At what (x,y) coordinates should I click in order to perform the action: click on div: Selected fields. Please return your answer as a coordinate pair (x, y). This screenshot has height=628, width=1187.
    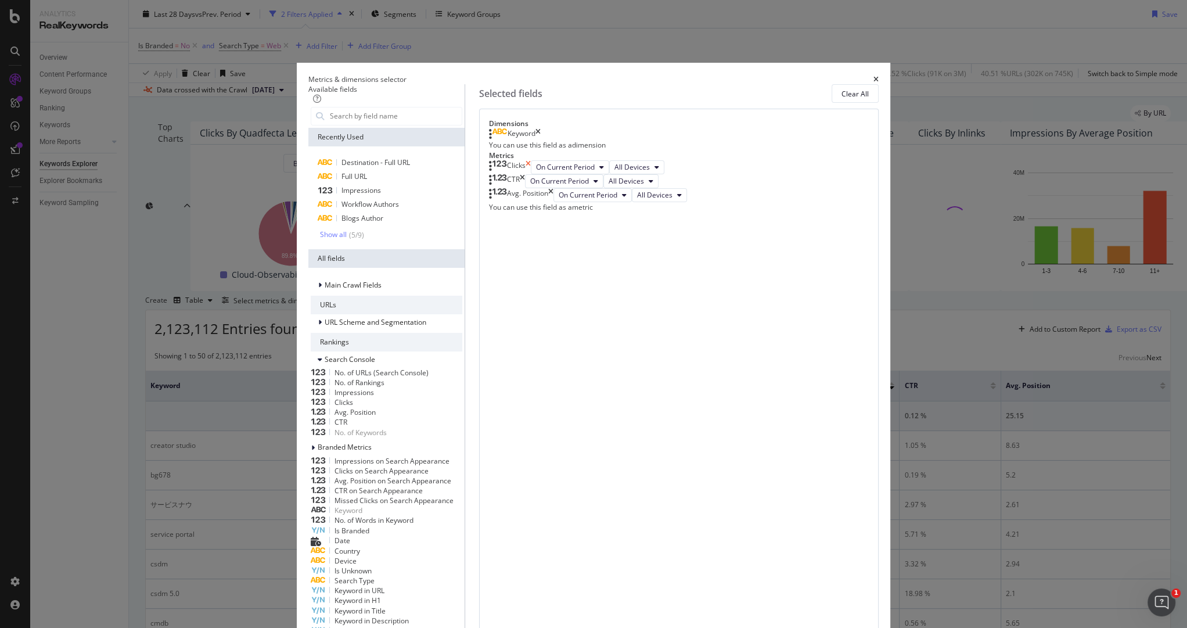
    Looking at the image, I should click on (511, 94).